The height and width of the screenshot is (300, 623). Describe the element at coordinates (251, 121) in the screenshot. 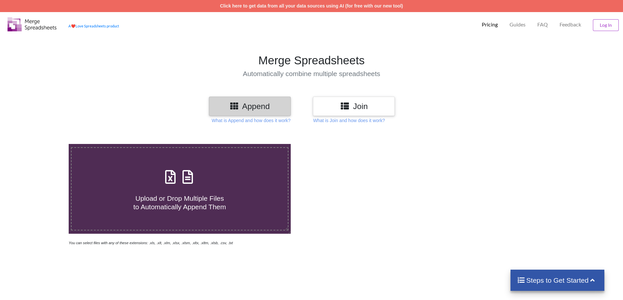

I see `p: What is Append and how does it work?` at that location.